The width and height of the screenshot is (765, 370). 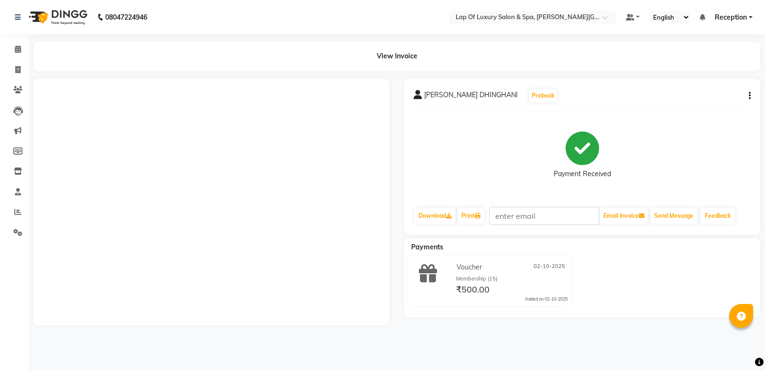 What do you see at coordinates (471, 216) in the screenshot?
I see `a: Print` at bounding box center [471, 216].